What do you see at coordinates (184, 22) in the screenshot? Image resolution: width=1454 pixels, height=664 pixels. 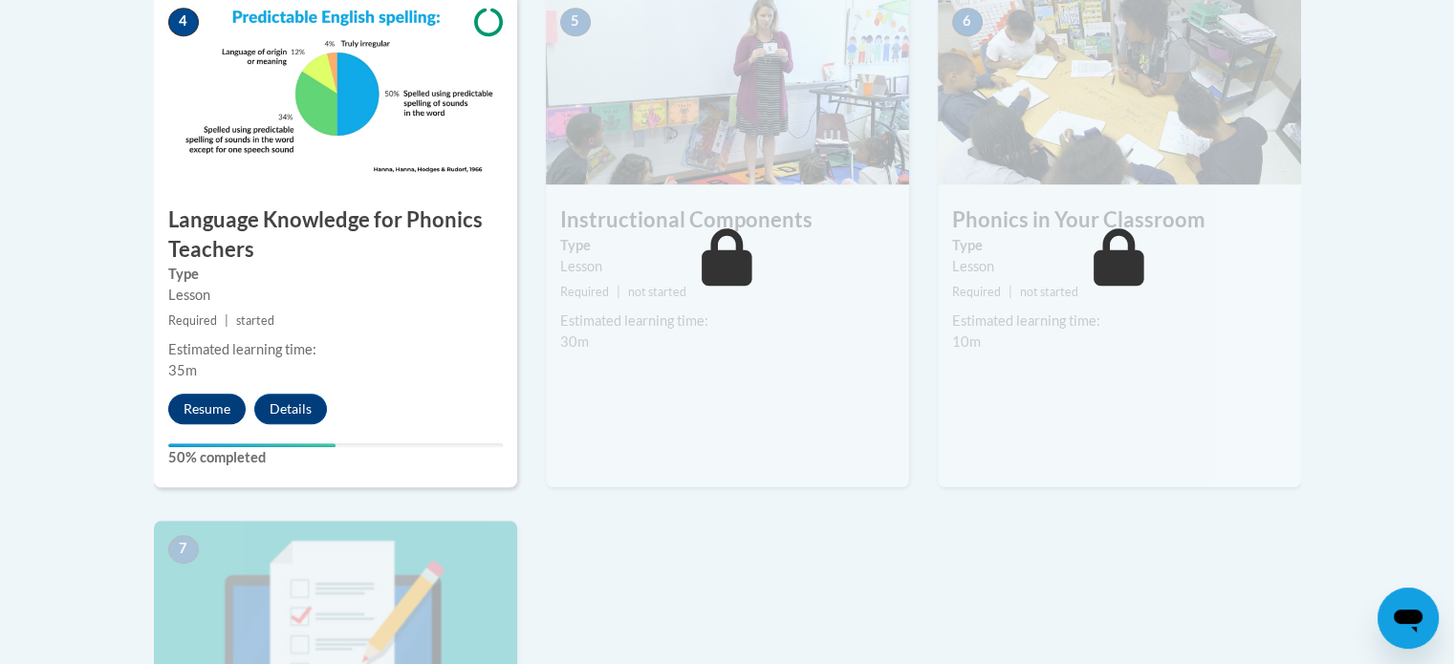 I see `span: 4` at bounding box center [184, 22].